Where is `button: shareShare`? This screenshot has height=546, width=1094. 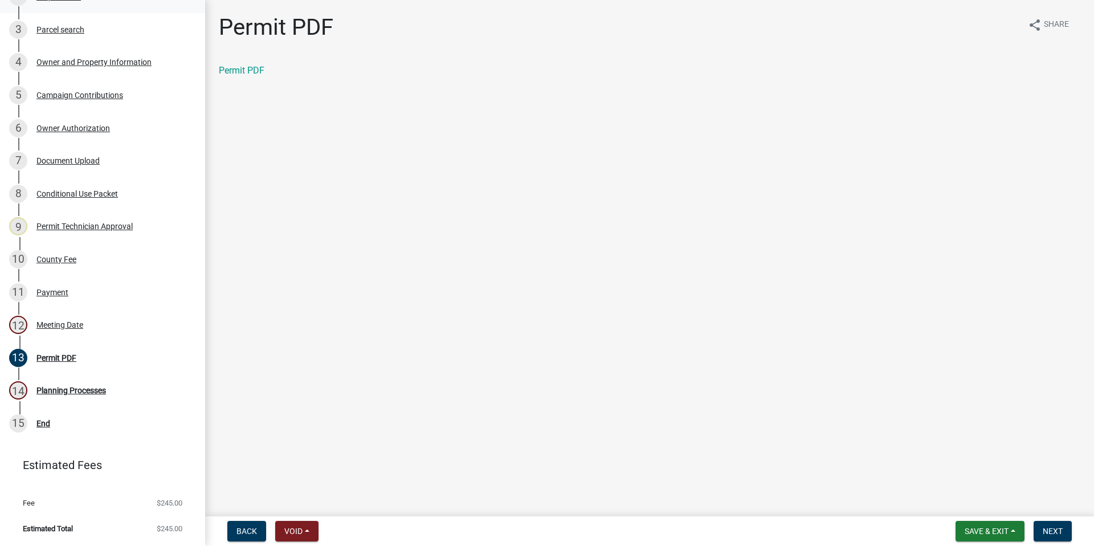 button: shareShare is located at coordinates (1048, 24).